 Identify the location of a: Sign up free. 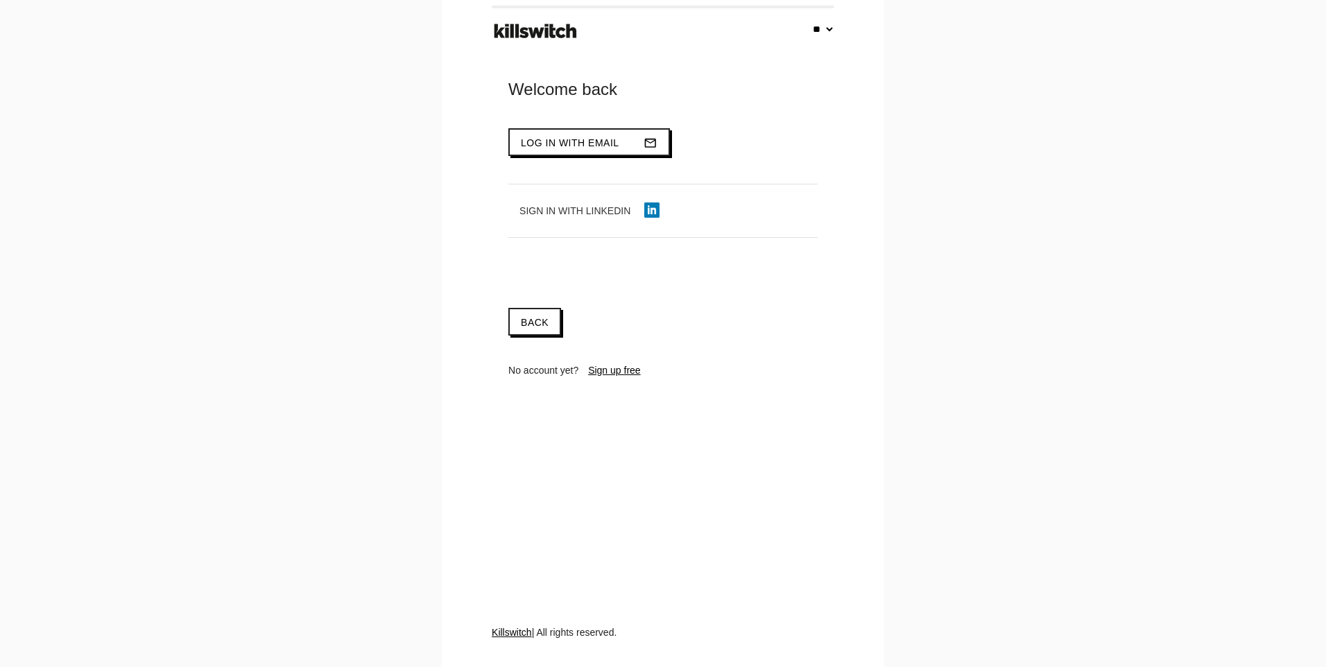
(615, 370).